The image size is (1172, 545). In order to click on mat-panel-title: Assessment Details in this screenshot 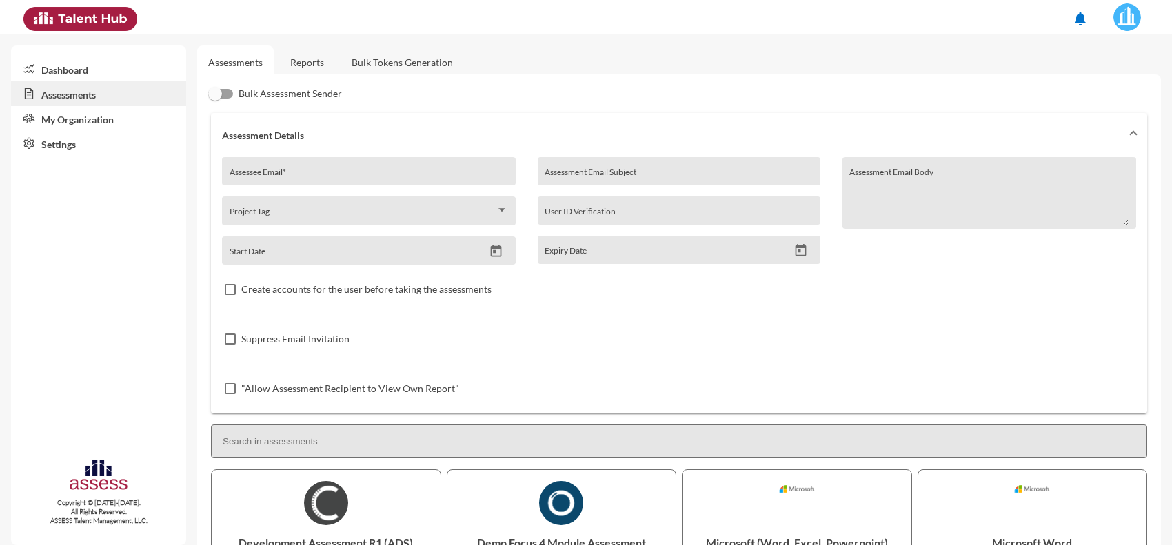, I will do `click(671, 135)`.